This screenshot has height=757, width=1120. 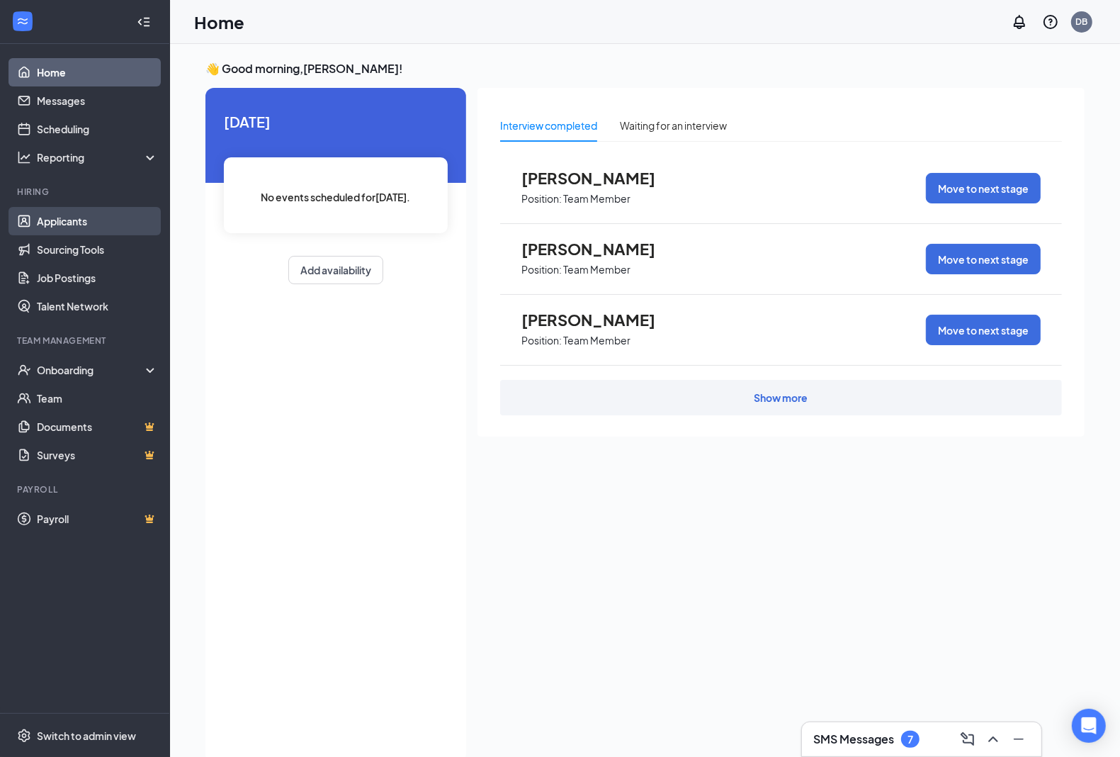 I want to click on svg: UserCheck, so click(x=24, y=370).